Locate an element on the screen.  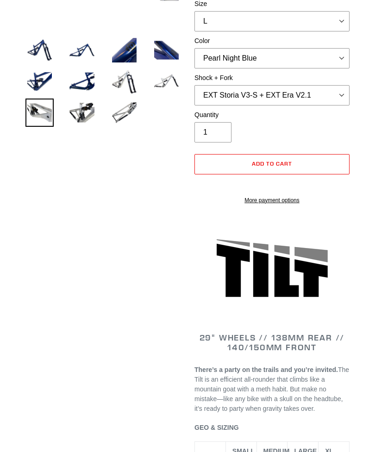
span: The Tilt is an efficient all-rounder that climbs like a mountain goat with a meth habit. But make... is located at coordinates (272, 389).